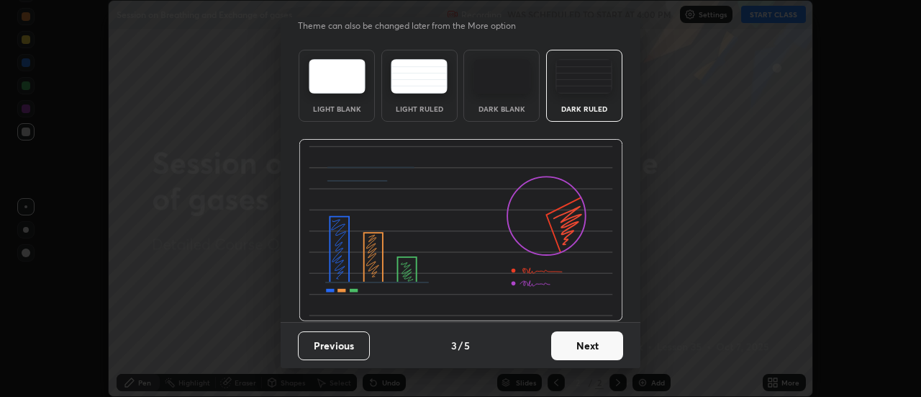 The height and width of the screenshot is (397, 921). Describe the element at coordinates (334, 345) in the screenshot. I see `button: Previous` at that location.